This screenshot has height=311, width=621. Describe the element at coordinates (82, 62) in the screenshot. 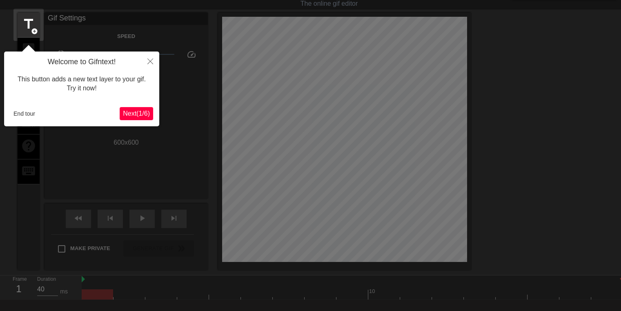

I see `h4: Welcome to Gifntext!` at that location.